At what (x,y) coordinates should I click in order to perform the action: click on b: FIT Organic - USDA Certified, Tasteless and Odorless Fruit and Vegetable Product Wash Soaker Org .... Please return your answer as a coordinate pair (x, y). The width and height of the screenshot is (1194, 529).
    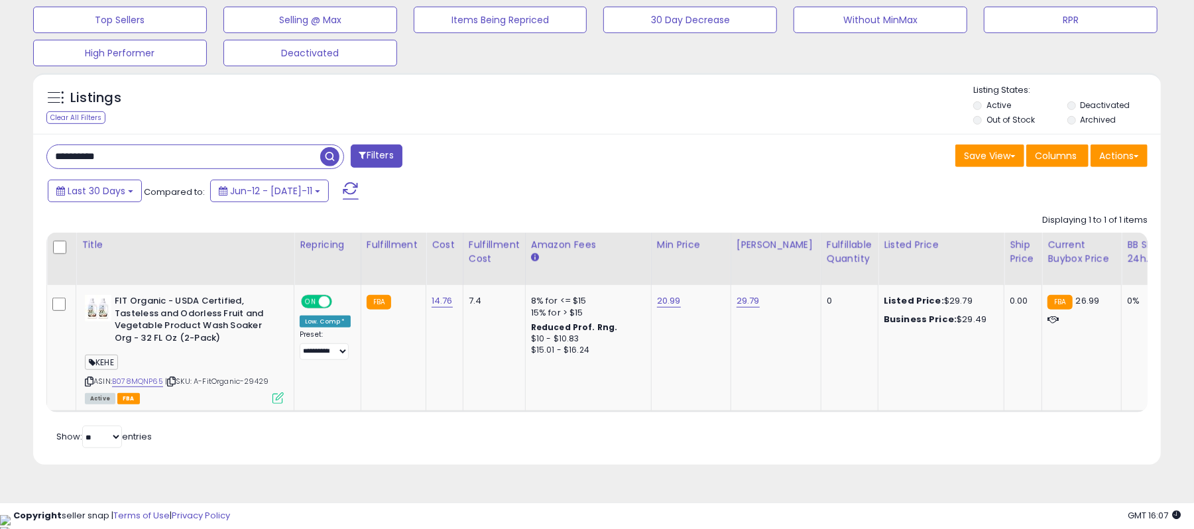
    Looking at the image, I should click on (195, 321).